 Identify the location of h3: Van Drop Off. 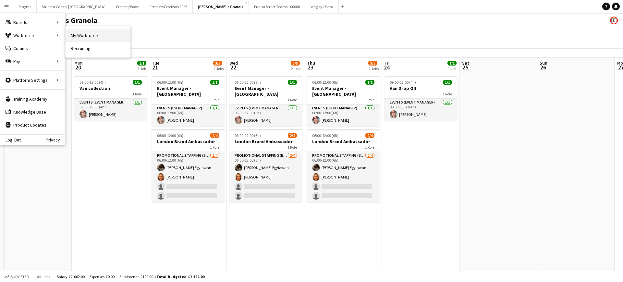
(421, 88).